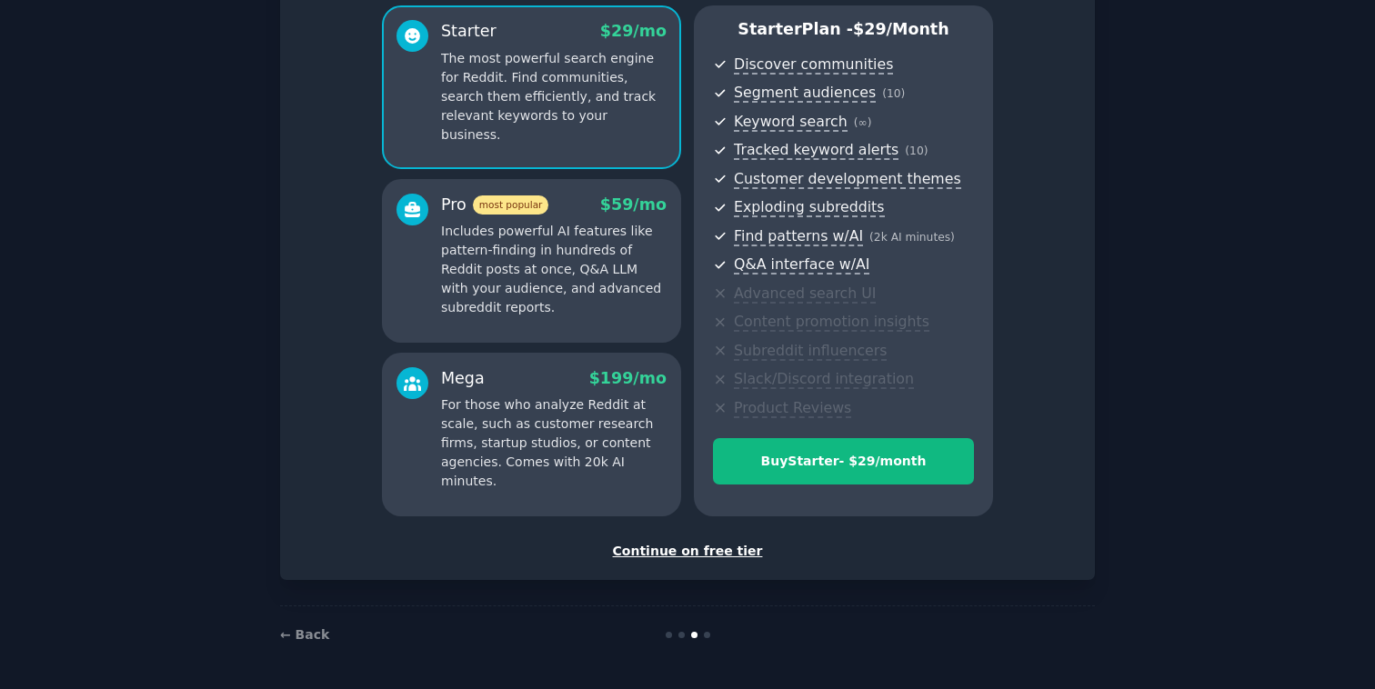  I want to click on span: Q&A interface w/AI, so click(801, 265).